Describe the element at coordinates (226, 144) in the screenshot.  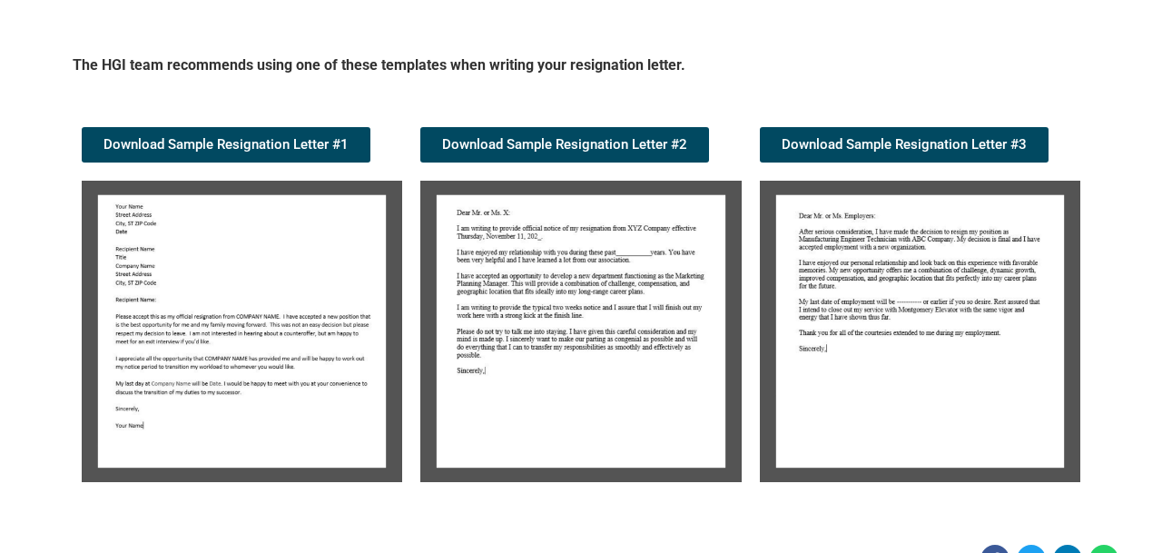
I see `a: Download Sample Resignation Letter #1` at that location.